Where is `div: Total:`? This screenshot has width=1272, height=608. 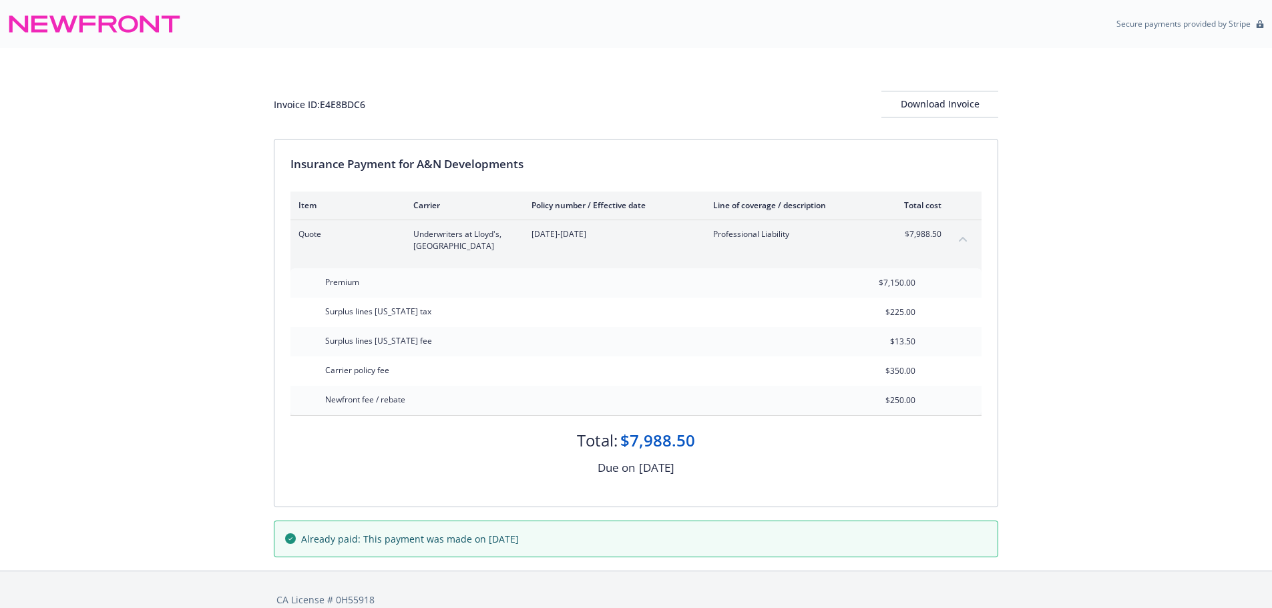
div: Total: is located at coordinates (597, 441).